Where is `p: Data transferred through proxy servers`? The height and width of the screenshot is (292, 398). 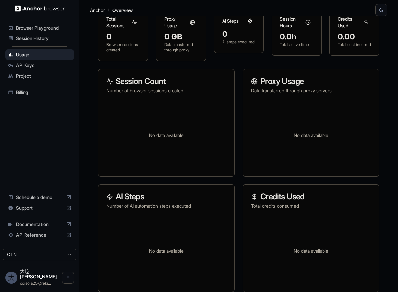 p: Data transferred through proxy servers is located at coordinates (311, 90).